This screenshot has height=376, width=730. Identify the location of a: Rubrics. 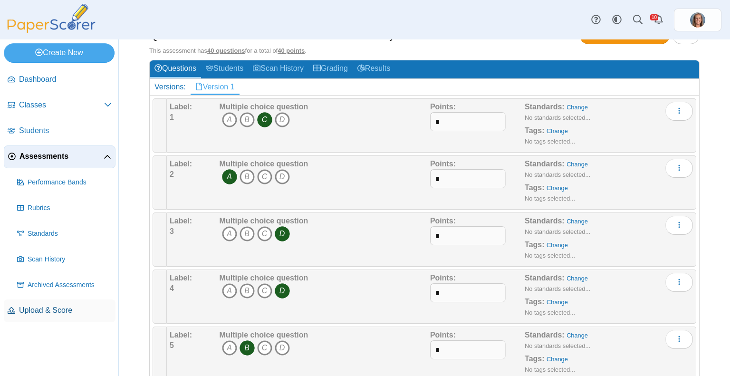
(64, 208).